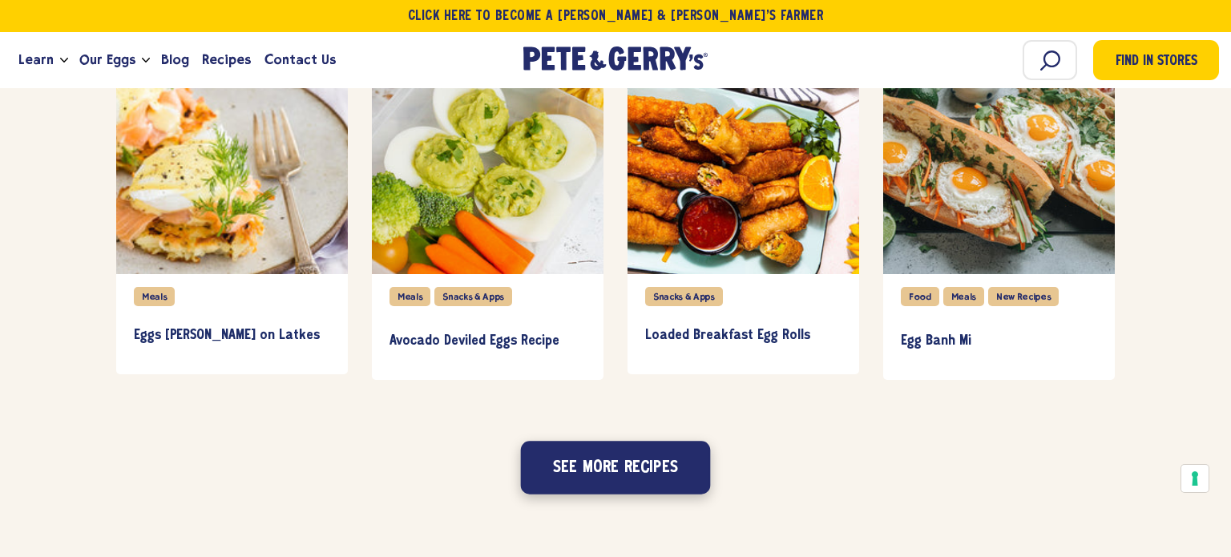 The width and height of the screenshot is (1231, 557). Describe the element at coordinates (175, 60) in the screenshot. I see `a: Blog` at that location.